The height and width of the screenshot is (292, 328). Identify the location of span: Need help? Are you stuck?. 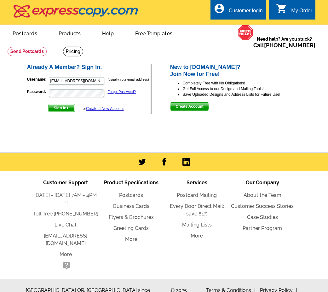
(284, 42).